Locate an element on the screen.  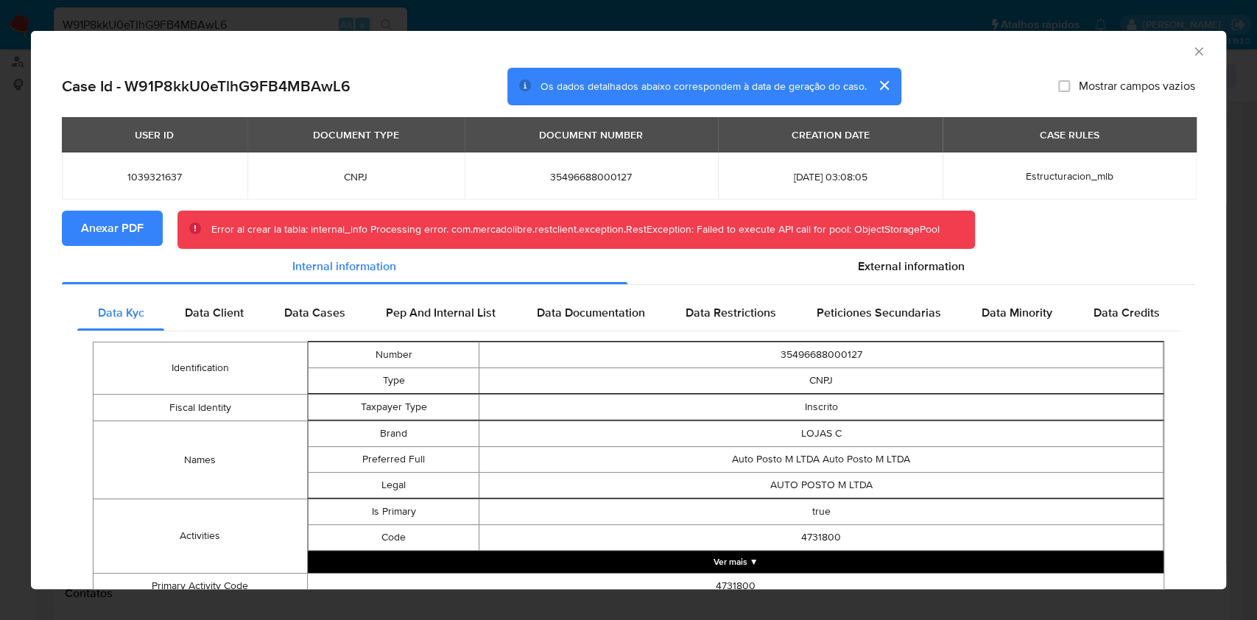
div: DOCUMENT NUMBER is located at coordinates (591, 135).